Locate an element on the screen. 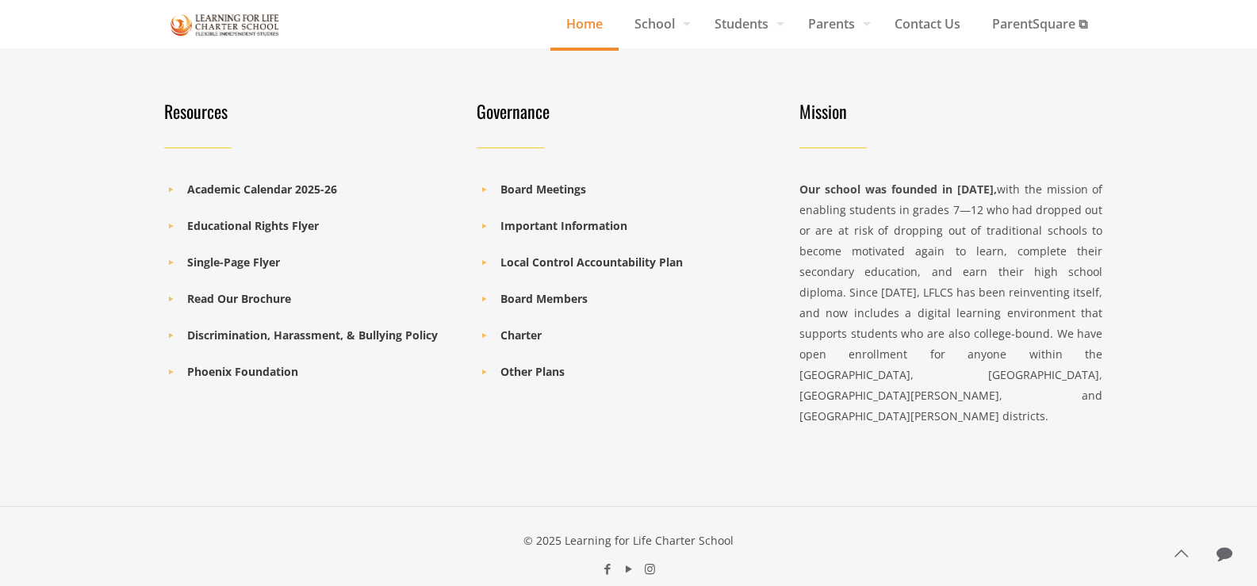  b: Other Plans is located at coordinates (532, 371).